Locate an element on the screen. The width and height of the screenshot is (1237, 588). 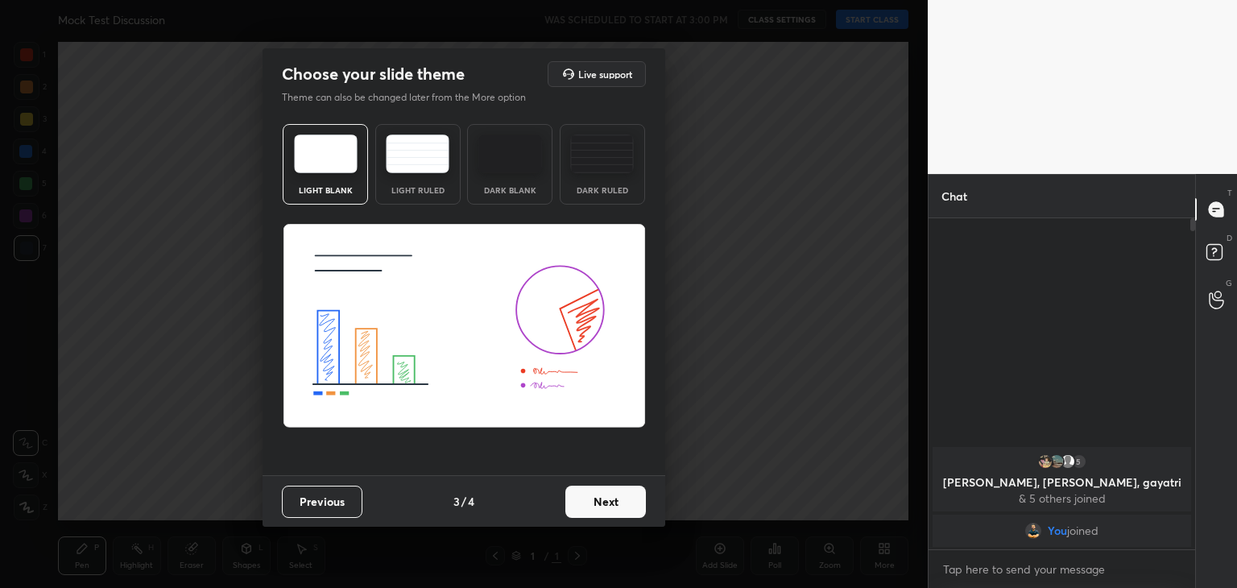
button: Next is located at coordinates (606, 502).